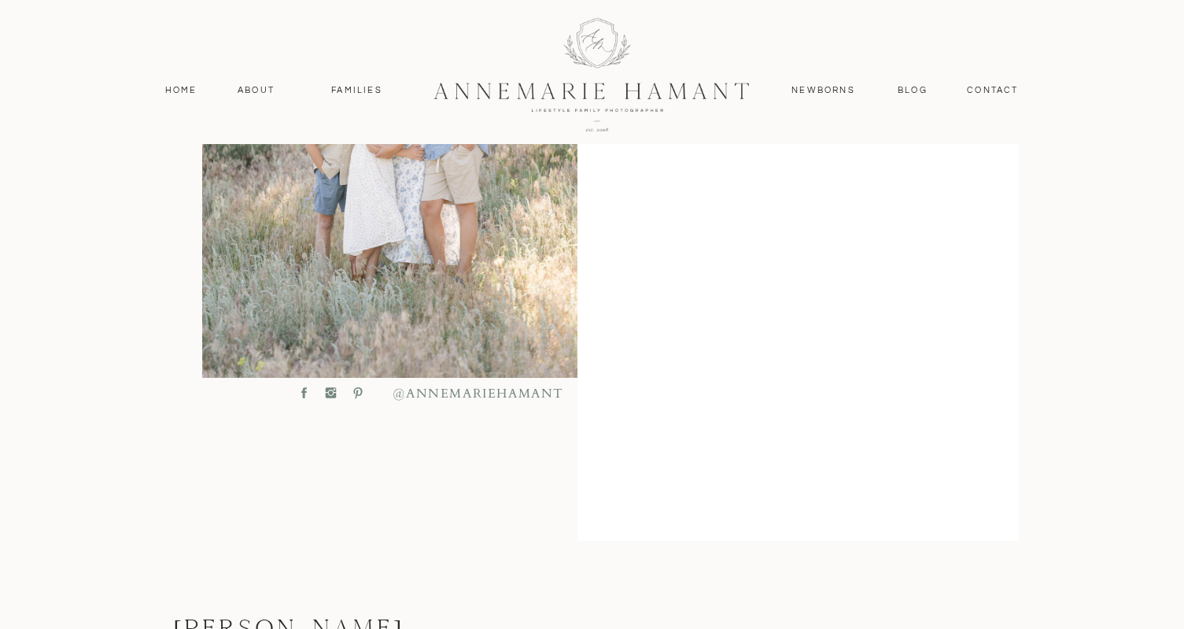 This screenshot has height=629, width=1184. I want to click on nav: Blog, so click(913, 90).